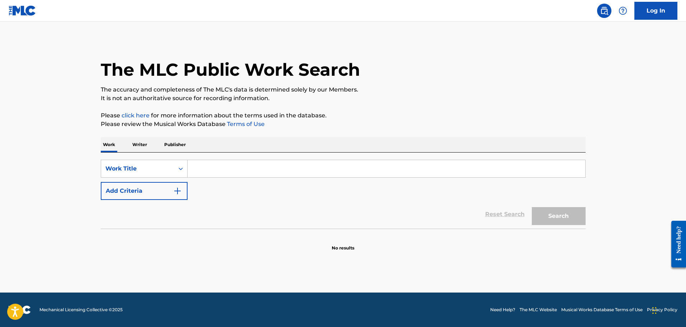 This screenshot has width=686, height=327. I want to click on a: The MLC Website, so click(539, 310).